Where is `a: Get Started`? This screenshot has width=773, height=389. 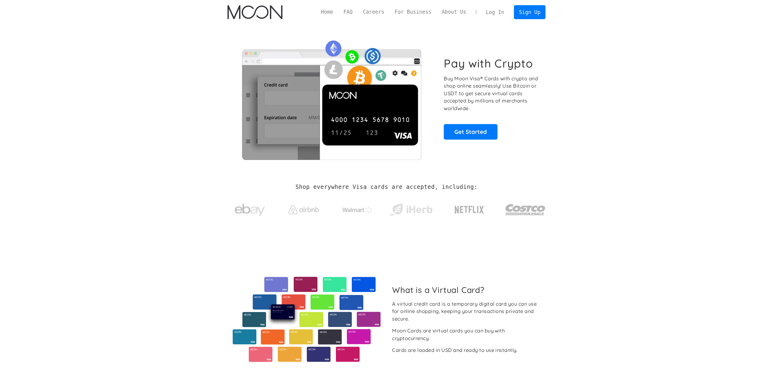
a: Get Started is located at coordinates (471, 132).